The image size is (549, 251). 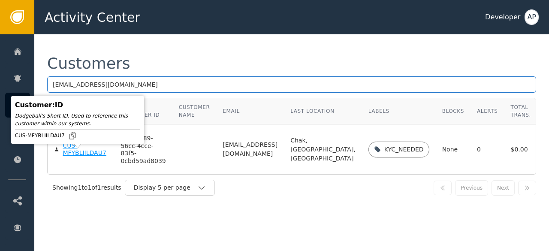 What do you see at coordinates (520, 149) in the screenshot?
I see `td: $0.00` at bounding box center [520, 149].